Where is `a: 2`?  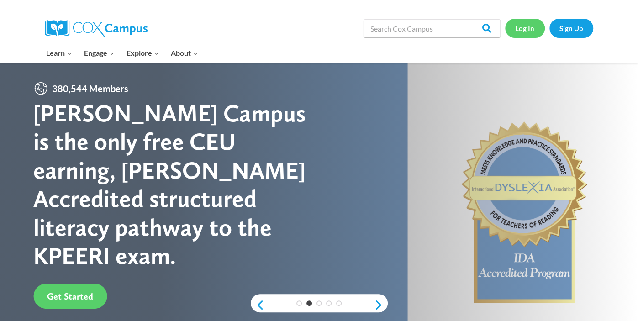 a: 2 is located at coordinates (309, 303).